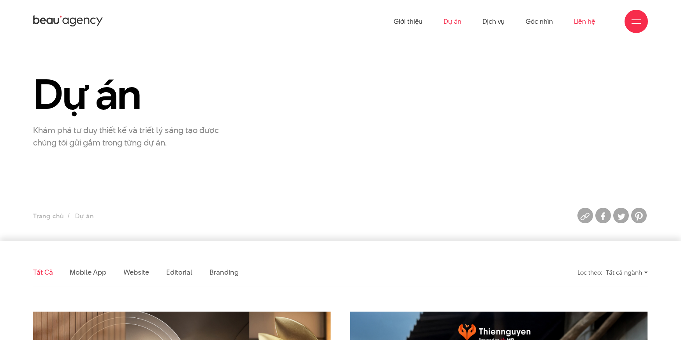  Describe the element at coordinates (224, 272) in the screenshot. I see `a: Branding` at that location.